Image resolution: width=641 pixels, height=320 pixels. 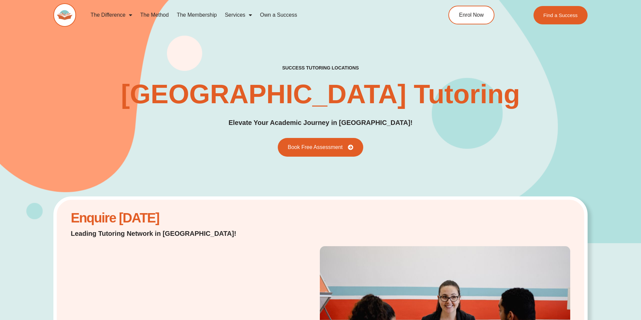 I want to click on h2: success tutoring locations, so click(x=321, y=68).